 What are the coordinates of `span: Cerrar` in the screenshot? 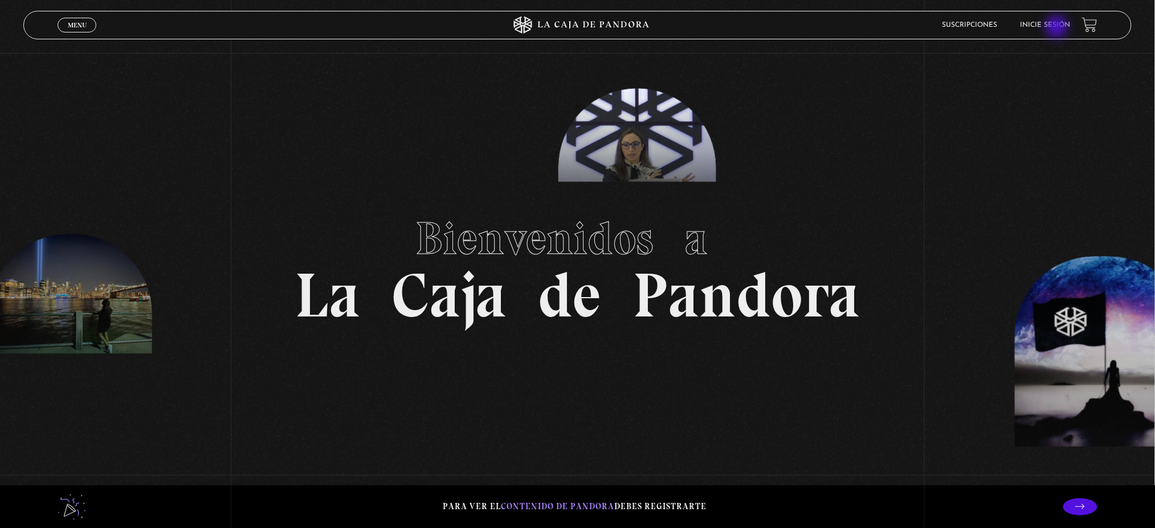 It's located at (77, 35).